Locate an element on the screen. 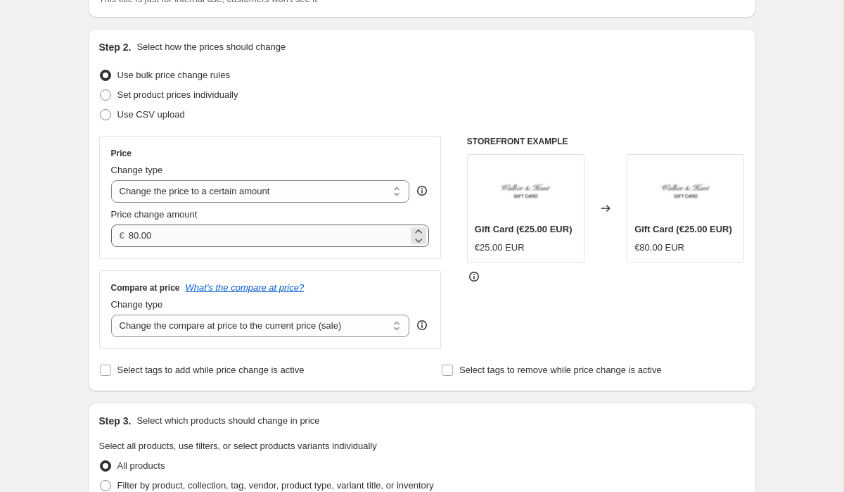  h2: Step 2. is located at coordinates (115, 47).